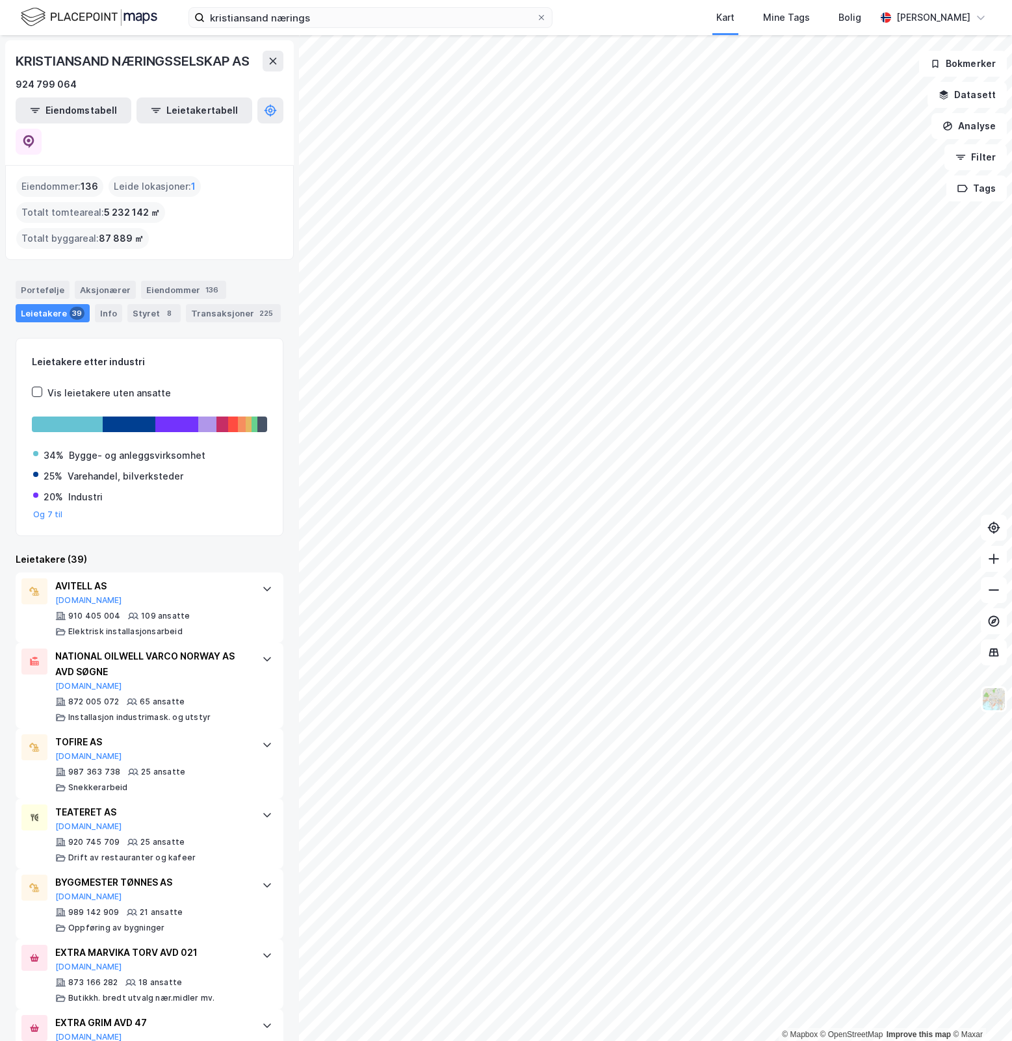 This screenshot has height=1041, width=1012. Describe the element at coordinates (116, 928) in the screenshot. I see `div: Oppføring av bygninger` at that location.